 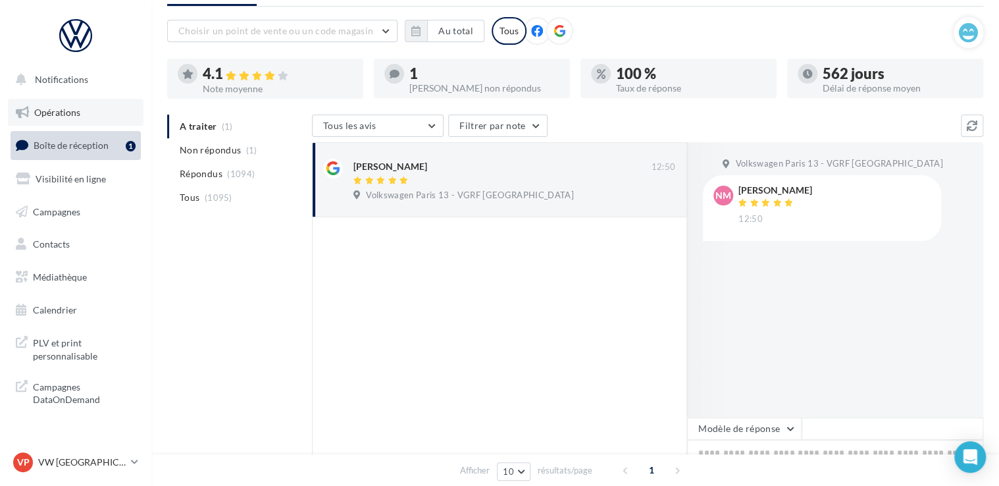 What do you see at coordinates (898, 74) in the screenshot?
I see `div: 562 jours` at bounding box center [898, 74].